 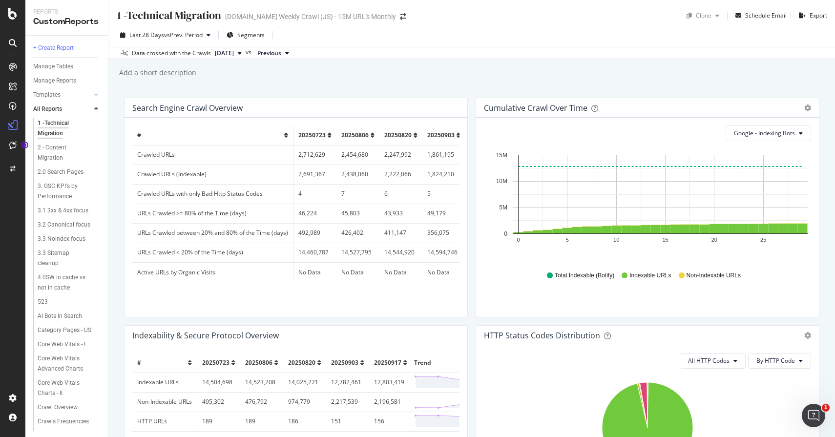 What do you see at coordinates (825, 408) in the screenshot?
I see `span: 1` at bounding box center [825, 408].